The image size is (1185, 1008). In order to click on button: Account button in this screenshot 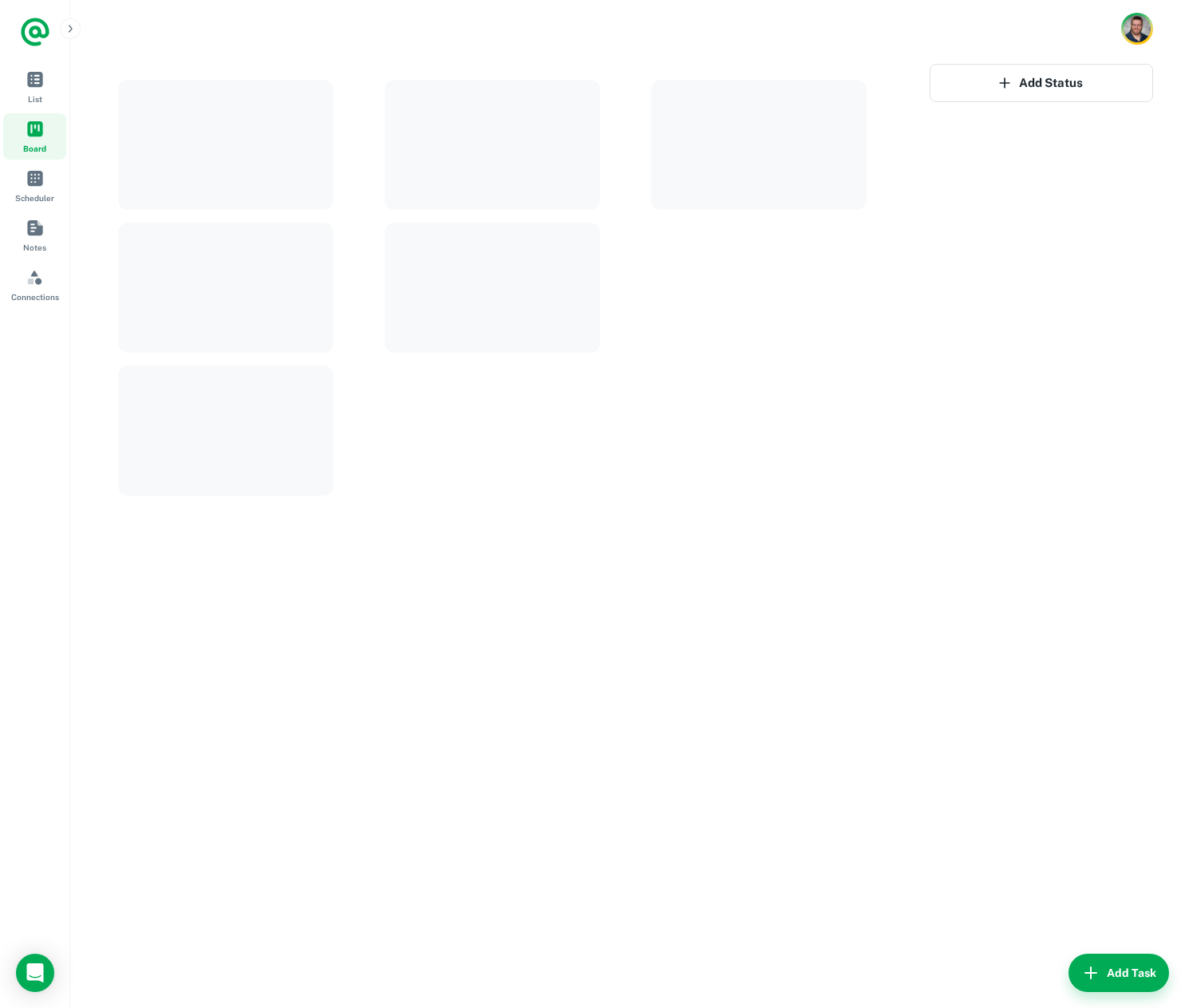, I will do `click(1137, 29)`.